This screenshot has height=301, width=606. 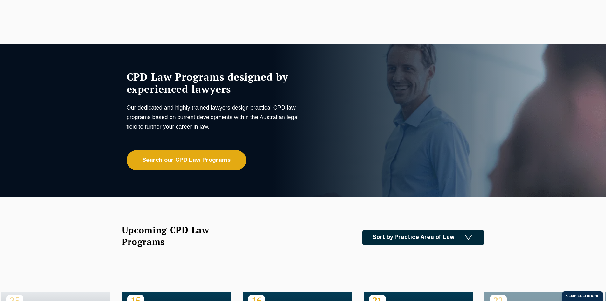 What do you see at coordinates (173, 236) in the screenshot?
I see `h2: Upcoming CPD Law Programs` at bounding box center [173, 236].